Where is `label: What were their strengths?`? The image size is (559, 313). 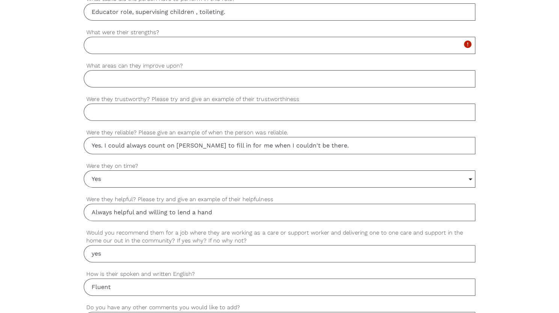
label: What were their strengths? is located at coordinates (279, 32).